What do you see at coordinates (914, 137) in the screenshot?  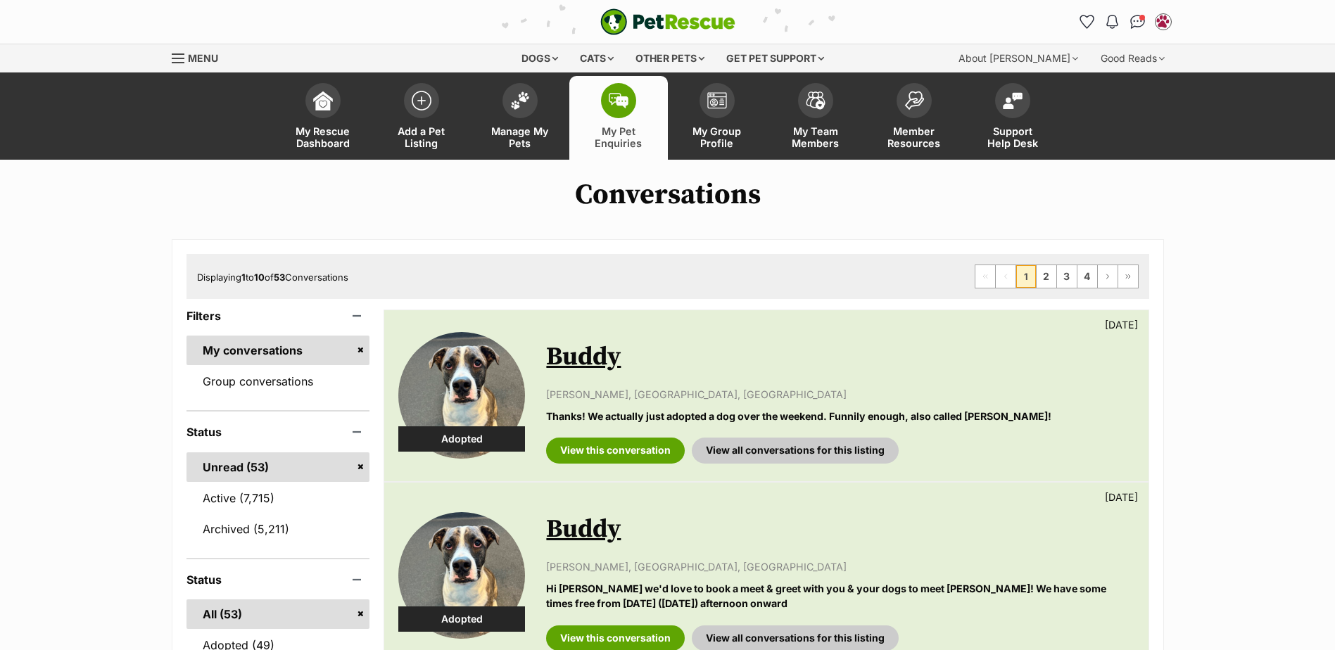 I see `span: Member Resources` at bounding box center [914, 137].